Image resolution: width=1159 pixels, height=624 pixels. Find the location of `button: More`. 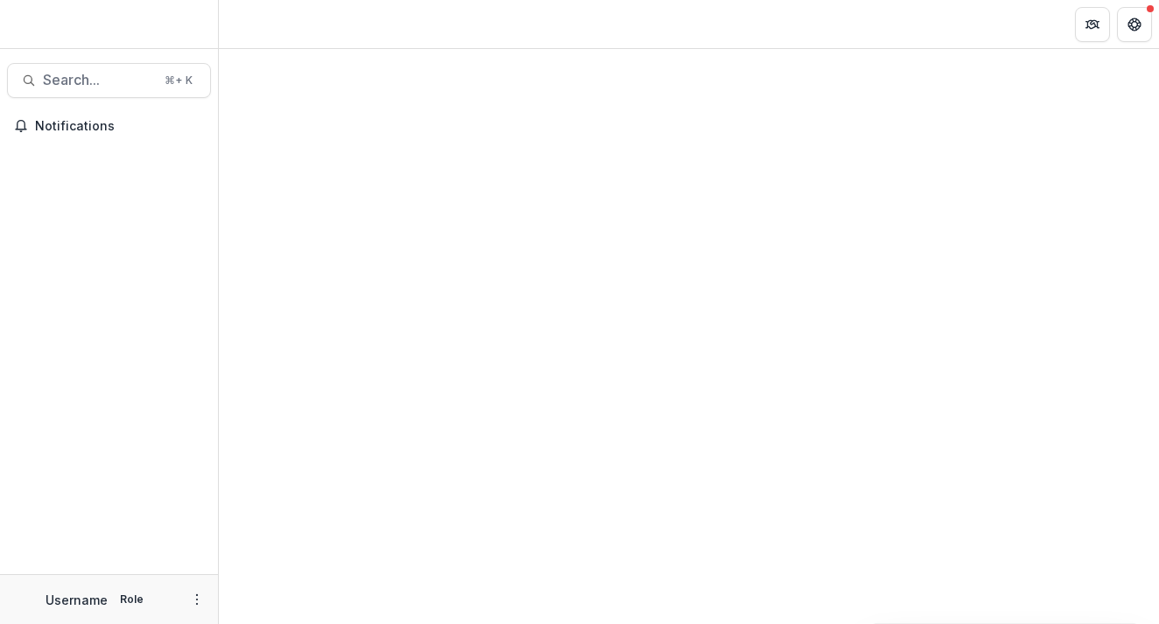

button: More is located at coordinates (197, 600).